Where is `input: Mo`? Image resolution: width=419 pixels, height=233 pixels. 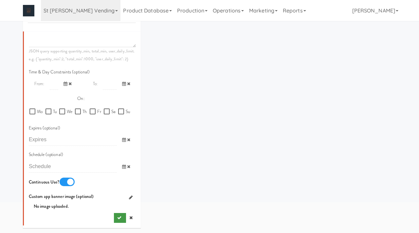 input: Mo is located at coordinates (33, 112).